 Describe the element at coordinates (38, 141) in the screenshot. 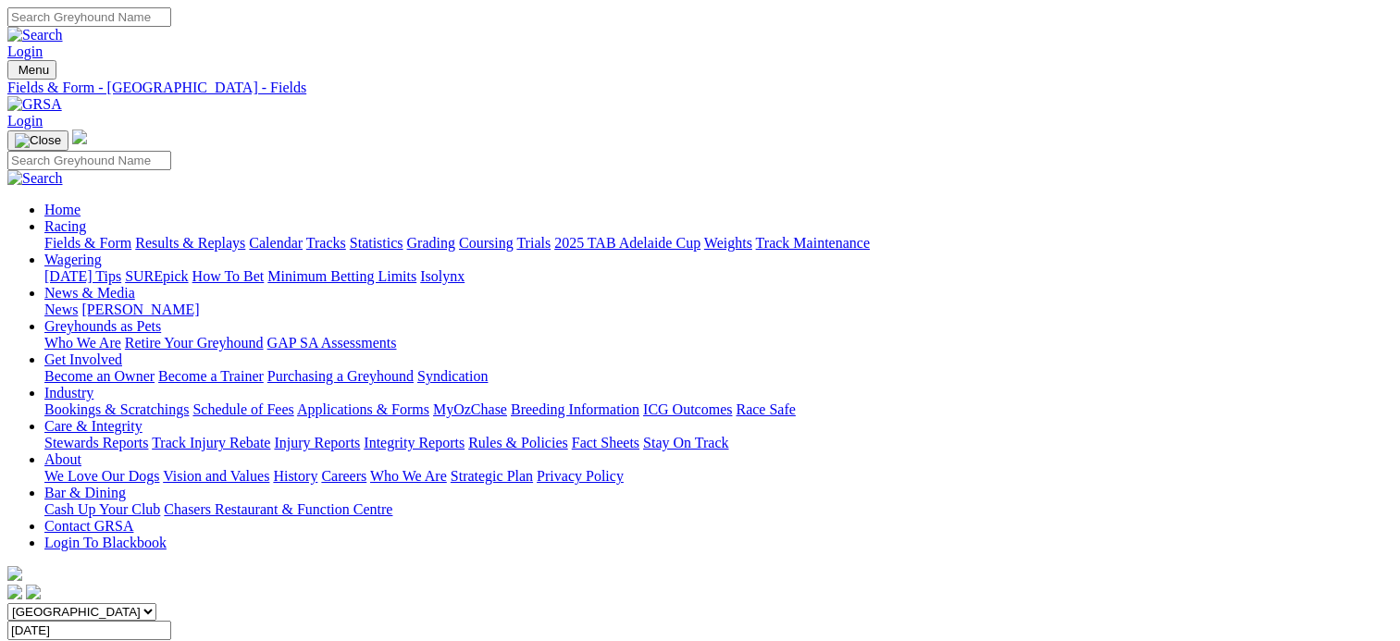

I see `img: Close` at that location.